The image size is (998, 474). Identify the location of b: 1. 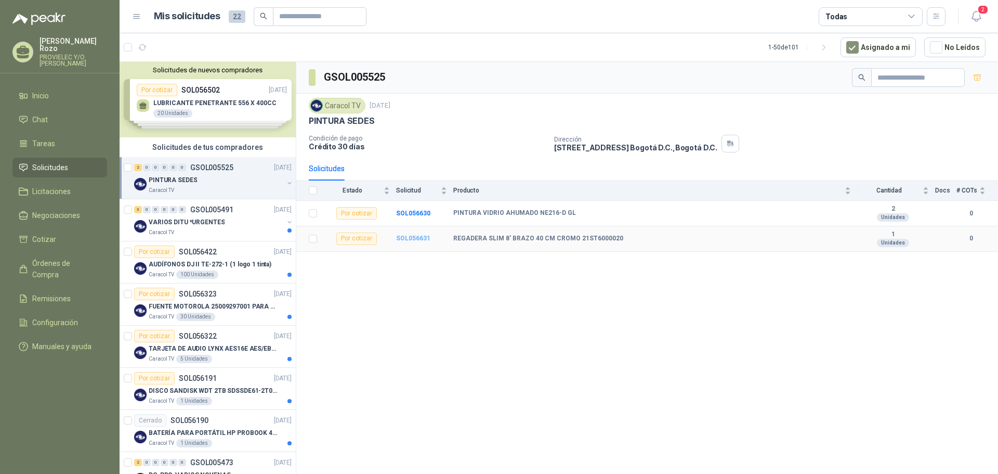
(893, 235).